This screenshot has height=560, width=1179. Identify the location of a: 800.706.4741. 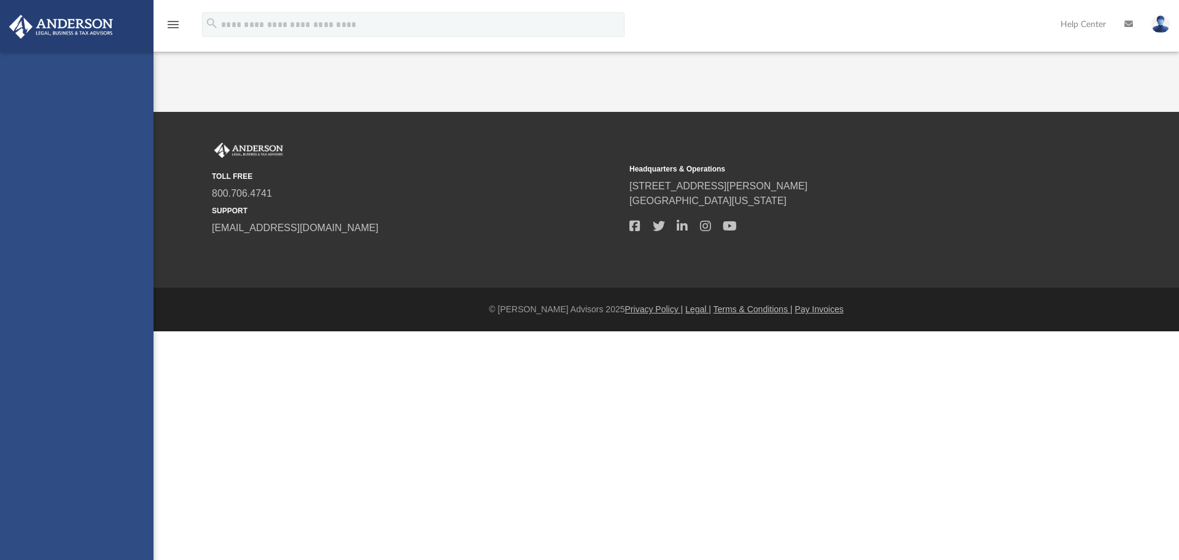
(242, 193).